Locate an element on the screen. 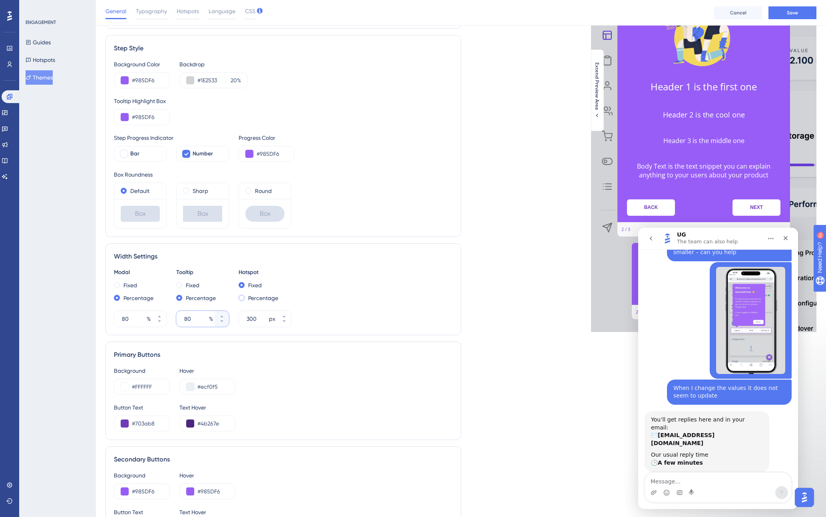 The image size is (826, 517). div: Box Roundness is located at coordinates (283, 175).